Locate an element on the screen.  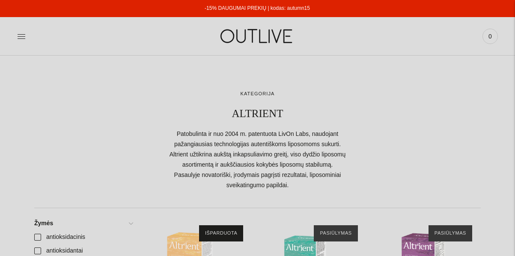
a: 0 is located at coordinates (490, 36).